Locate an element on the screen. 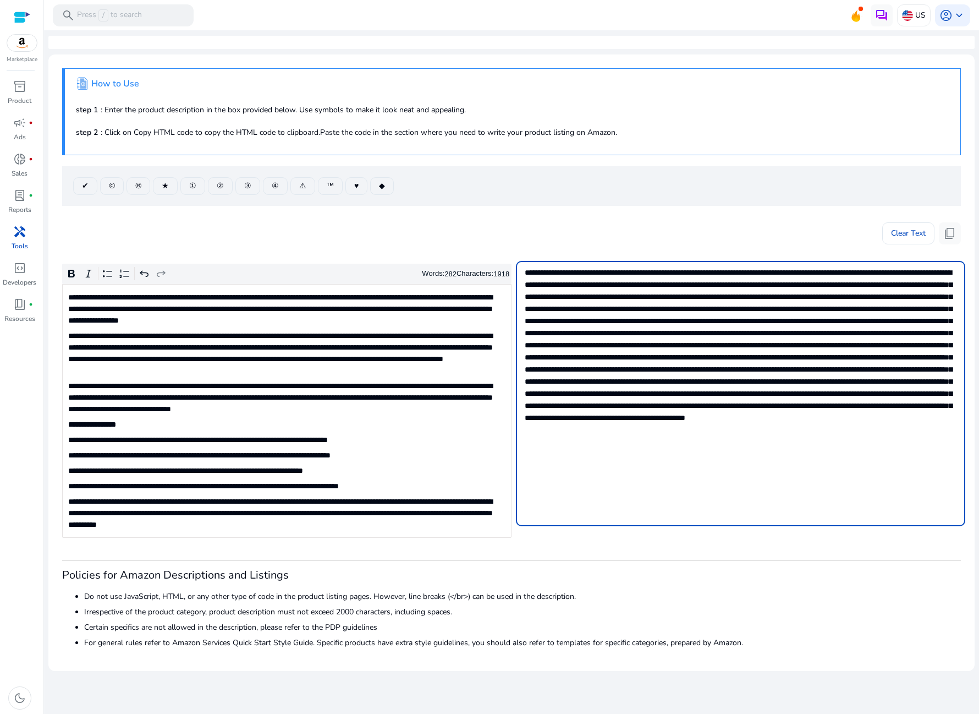  span: ② is located at coordinates (220, 185).